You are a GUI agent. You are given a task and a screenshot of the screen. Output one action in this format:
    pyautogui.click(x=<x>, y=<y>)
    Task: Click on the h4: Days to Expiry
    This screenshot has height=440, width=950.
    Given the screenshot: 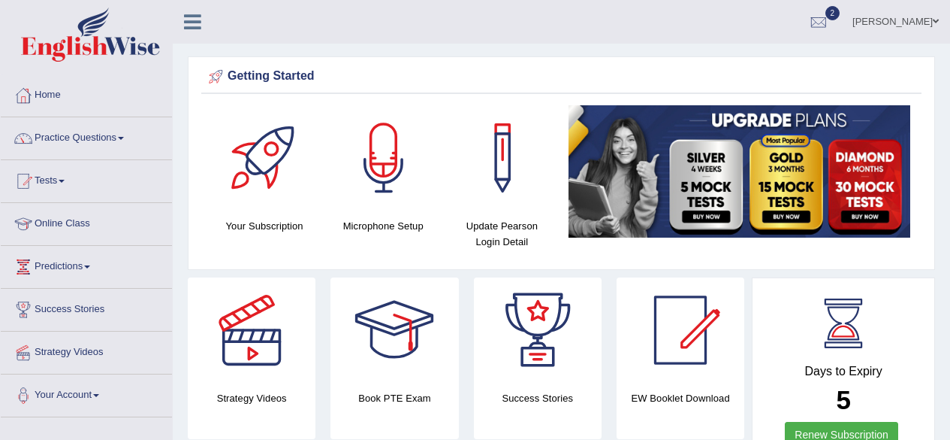 What is the action you would take?
    pyautogui.click(x=844, y=371)
    